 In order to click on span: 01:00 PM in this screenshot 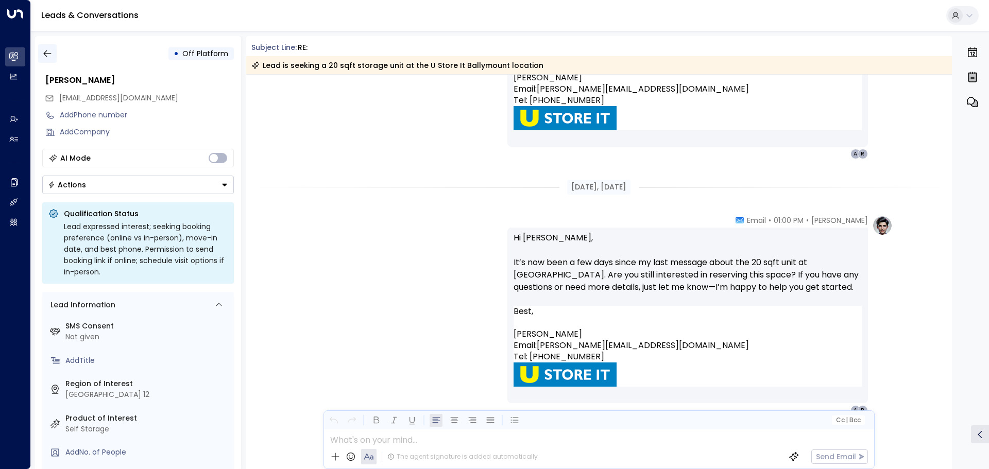, I will do `click(788, 220)`.